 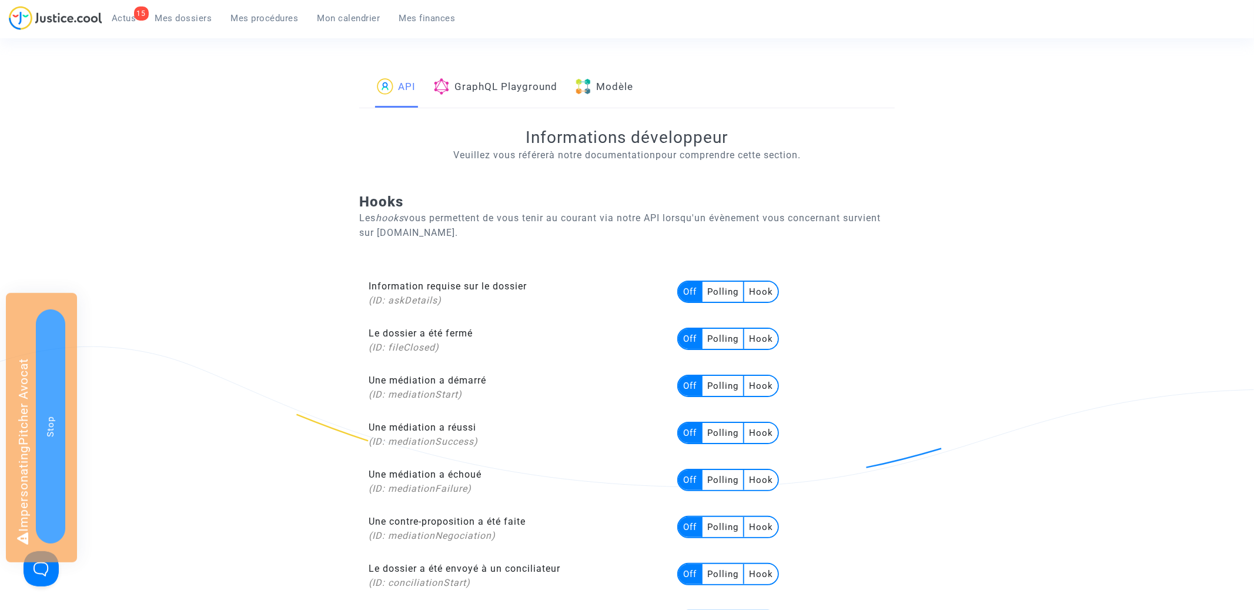 I want to click on a: 15Actus, so click(x=124, y=18).